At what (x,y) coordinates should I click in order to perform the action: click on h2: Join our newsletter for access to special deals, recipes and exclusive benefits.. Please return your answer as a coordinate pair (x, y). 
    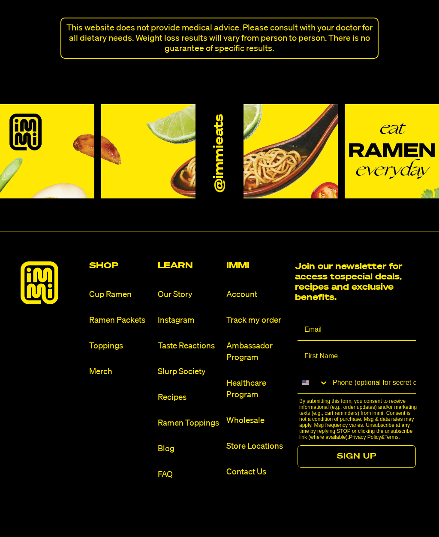
    Looking at the image, I should click on (356, 282).